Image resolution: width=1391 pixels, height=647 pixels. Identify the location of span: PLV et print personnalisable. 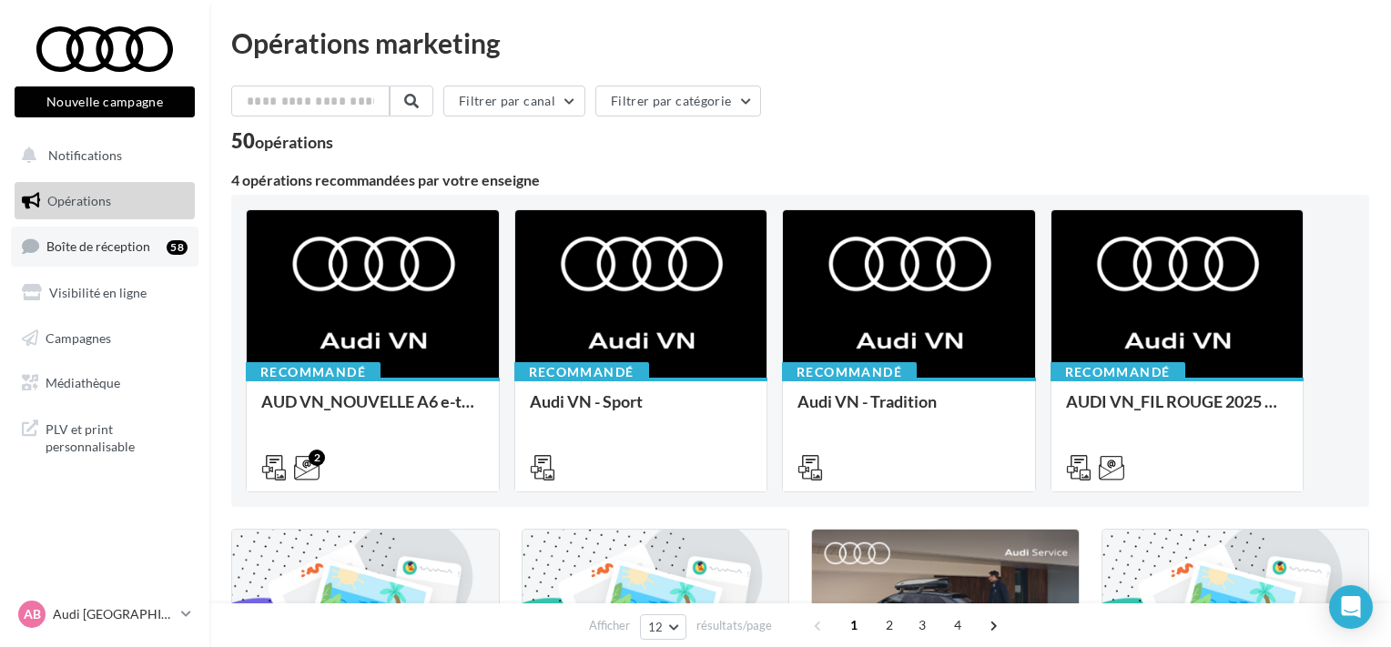
(117, 436).